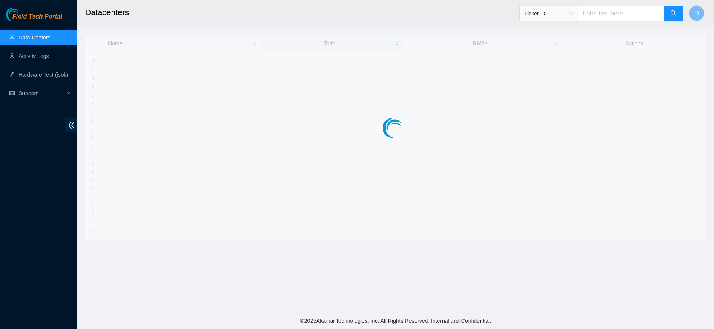  What do you see at coordinates (41, 93) in the screenshot?
I see `span: Support` at bounding box center [41, 93].